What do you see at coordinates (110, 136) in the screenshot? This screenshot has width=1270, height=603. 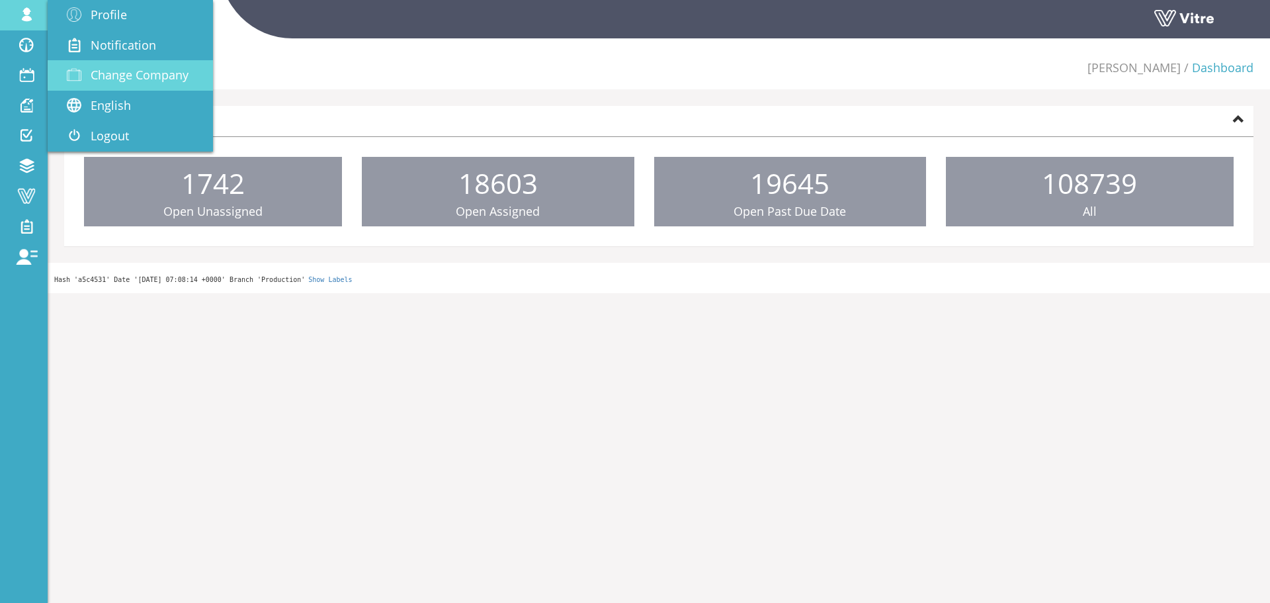 I see `span: Logout` at bounding box center [110, 136].